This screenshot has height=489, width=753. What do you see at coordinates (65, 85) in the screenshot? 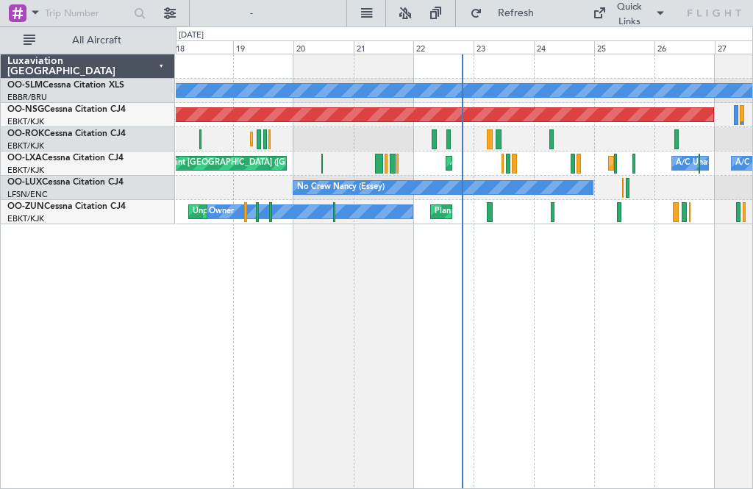
I see `a: OO-SLMCessna Citation XLS` at bounding box center [65, 85].